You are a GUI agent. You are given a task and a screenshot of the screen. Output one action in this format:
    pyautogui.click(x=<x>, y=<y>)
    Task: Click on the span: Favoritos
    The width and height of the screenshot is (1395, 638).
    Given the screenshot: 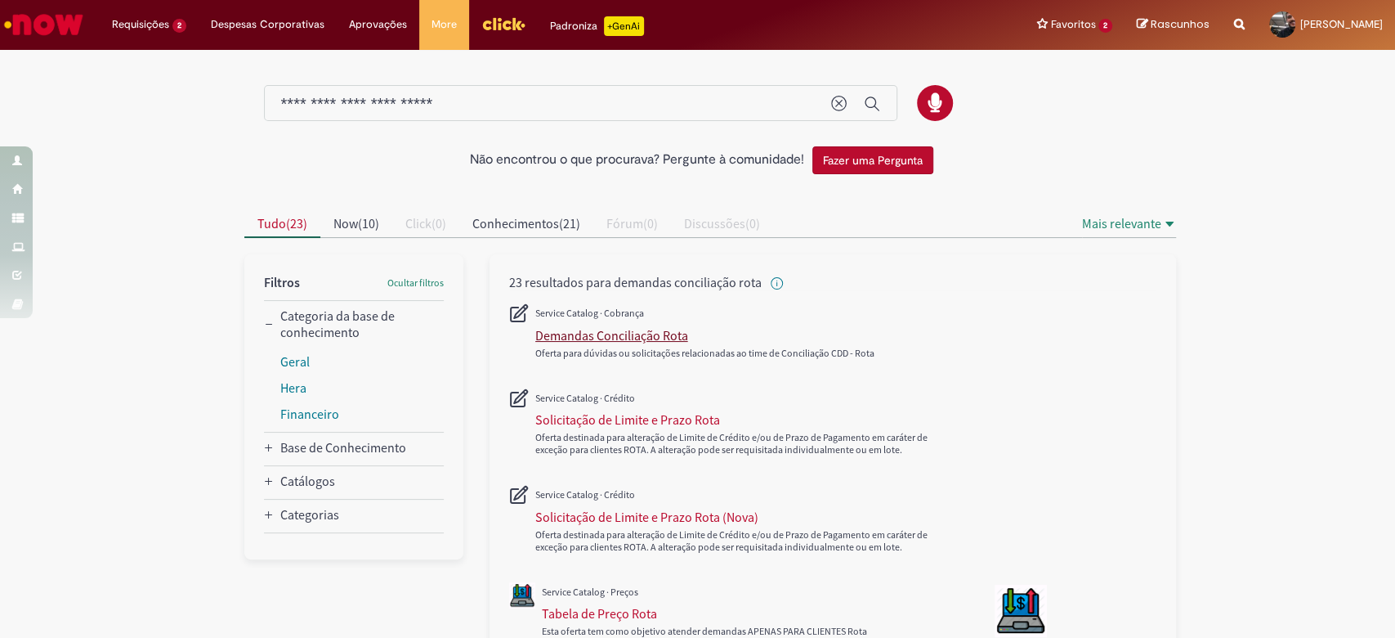 What is the action you would take?
    pyautogui.click(x=1072, y=25)
    